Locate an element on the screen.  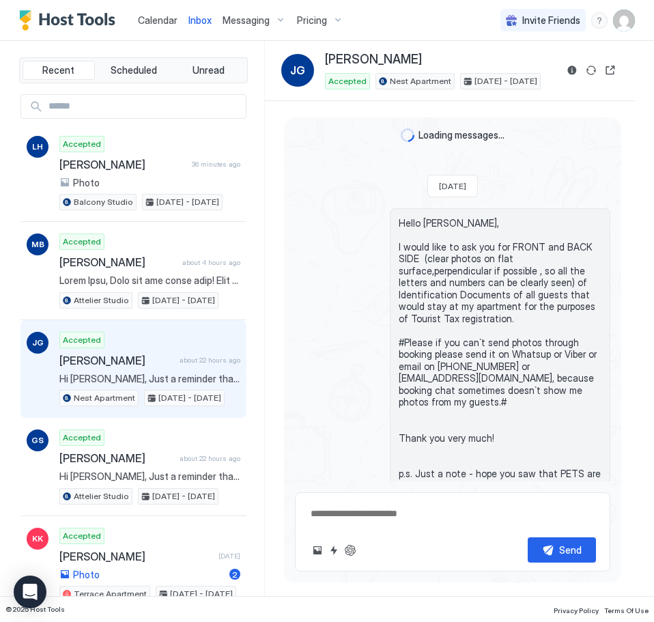
span: about 4 hours ago is located at coordinates (211, 262).